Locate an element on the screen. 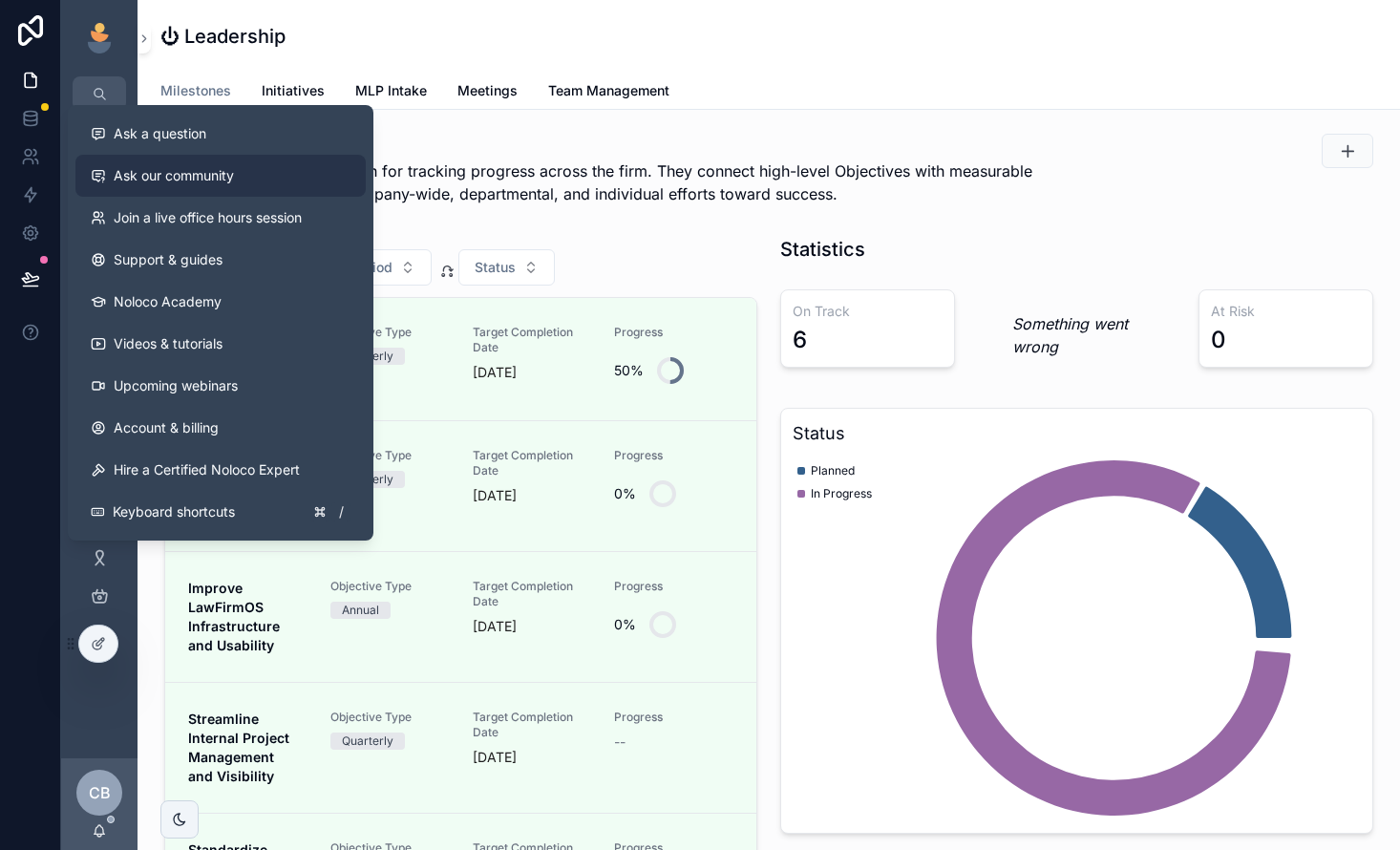 The image size is (1400, 850). span: MLP Intake is located at coordinates (391, 91).